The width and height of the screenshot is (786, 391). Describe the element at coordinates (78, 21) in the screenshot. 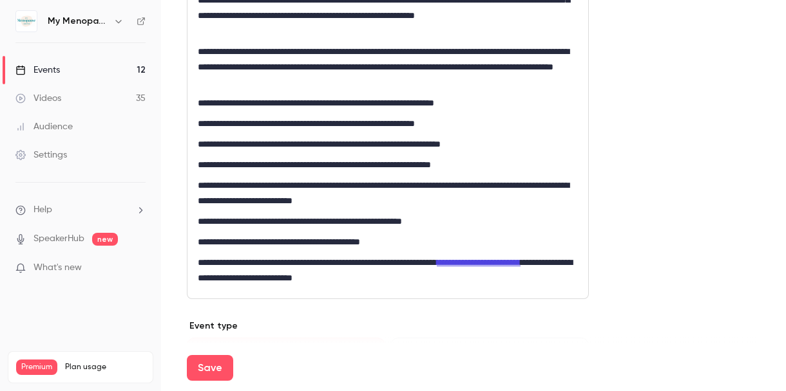

I see `h6: My Menopause Centre` at that location.